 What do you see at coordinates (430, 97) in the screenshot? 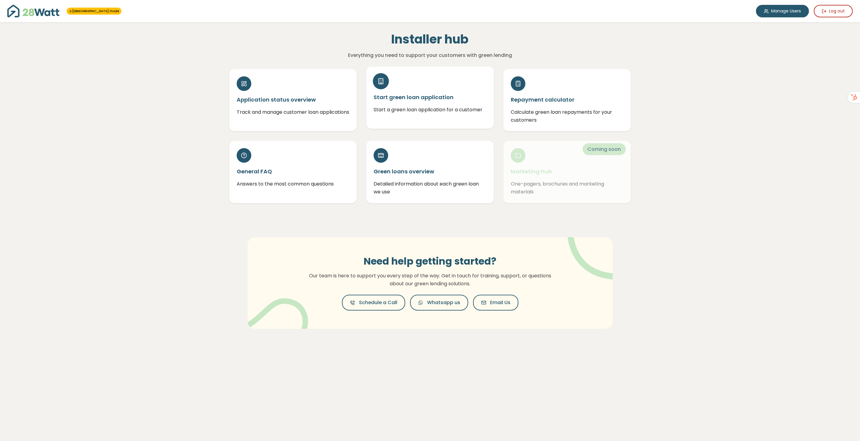
I see `h5: Start green loan application` at bounding box center [430, 97].